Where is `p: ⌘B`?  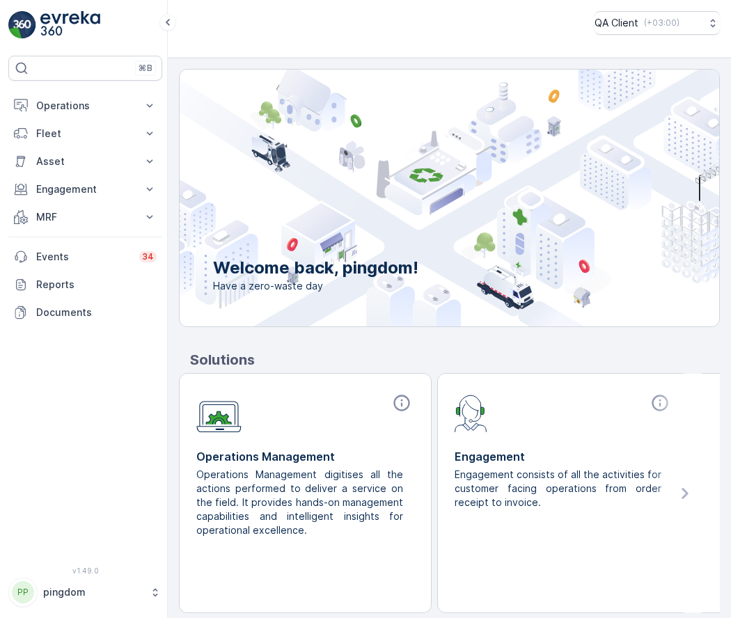
p: ⌘B is located at coordinates (146, 68).